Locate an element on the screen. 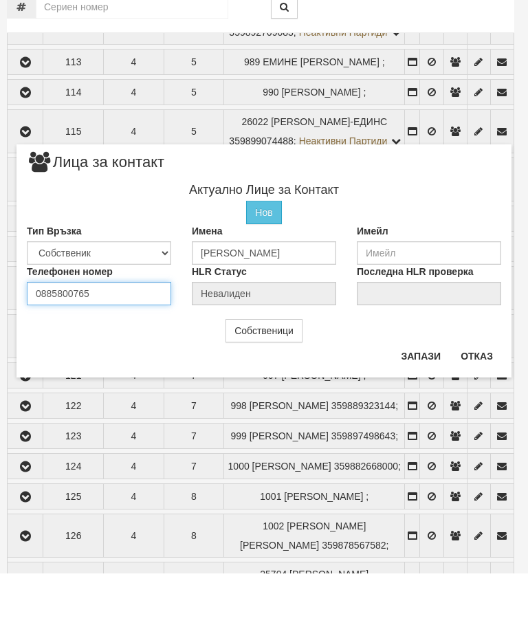 The width and height of the screenshot is (528, 625). button: Запази is located at coordinates (421, 408).